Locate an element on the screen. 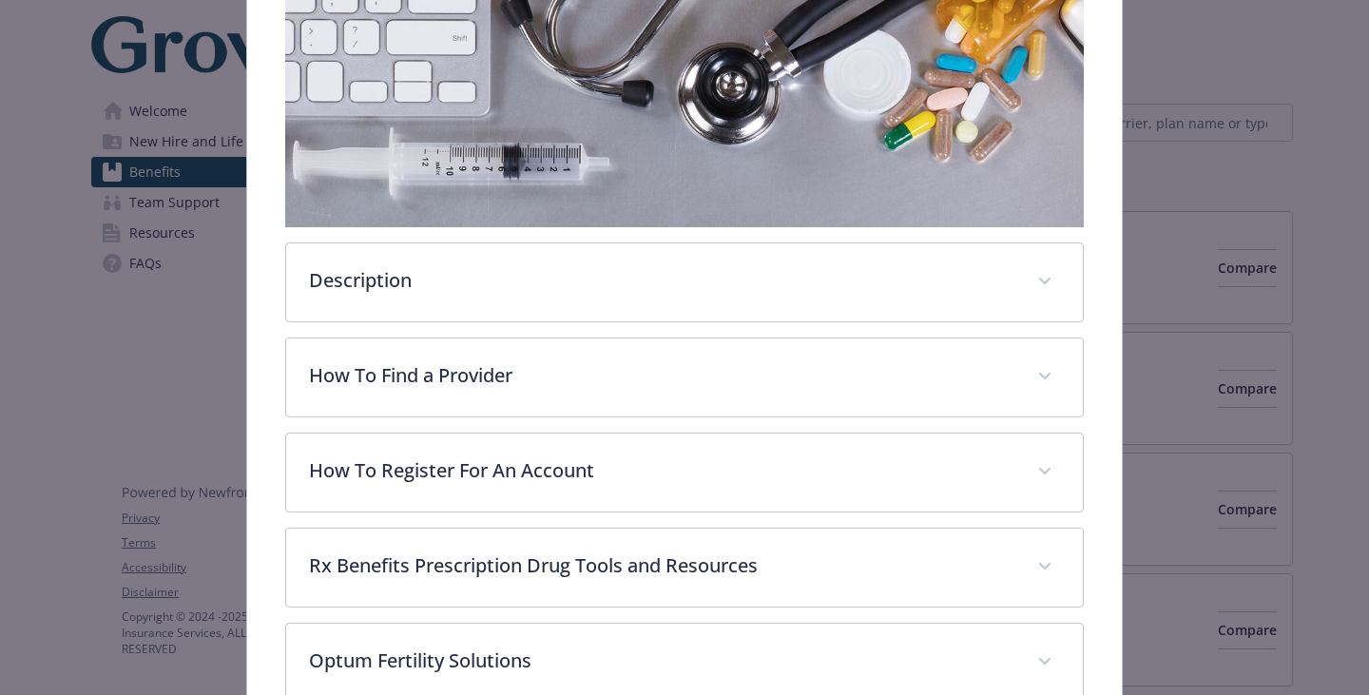 This screenshot has height=695, width=1369. div: Description is located at coordinates (685, 282).